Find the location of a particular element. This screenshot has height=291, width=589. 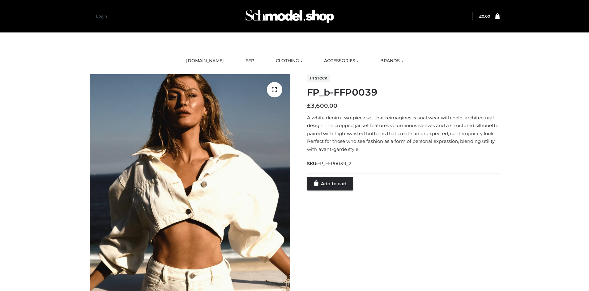

span: In stock is located at coordinates (318, 78).